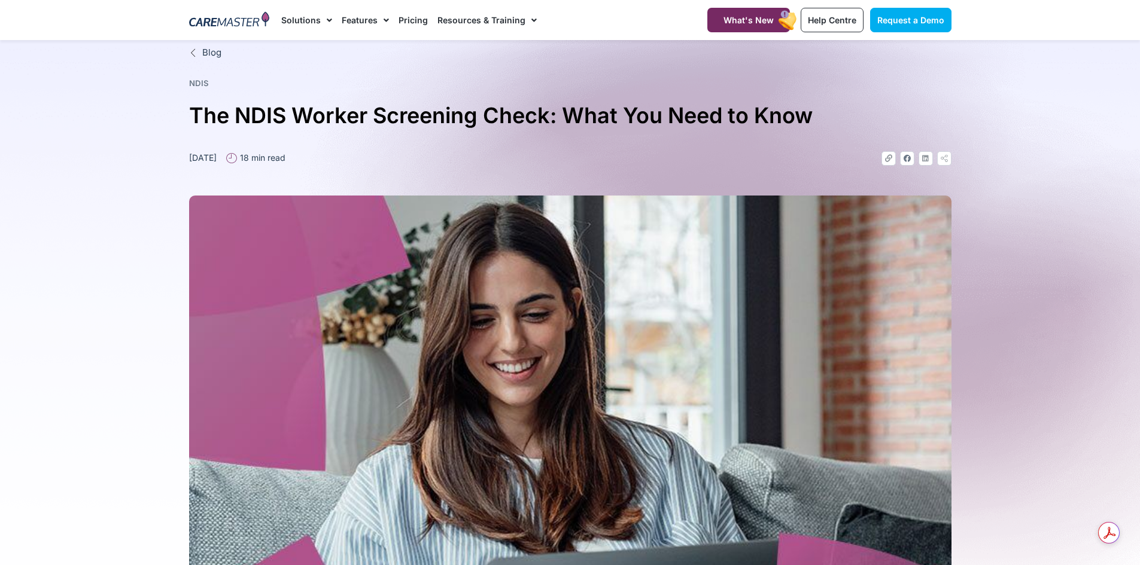 The height and width of the screenshot is (565, 1140). Describe the element at coordinates (210, 53) in the screenshot. I see `span: Blog` at that location.